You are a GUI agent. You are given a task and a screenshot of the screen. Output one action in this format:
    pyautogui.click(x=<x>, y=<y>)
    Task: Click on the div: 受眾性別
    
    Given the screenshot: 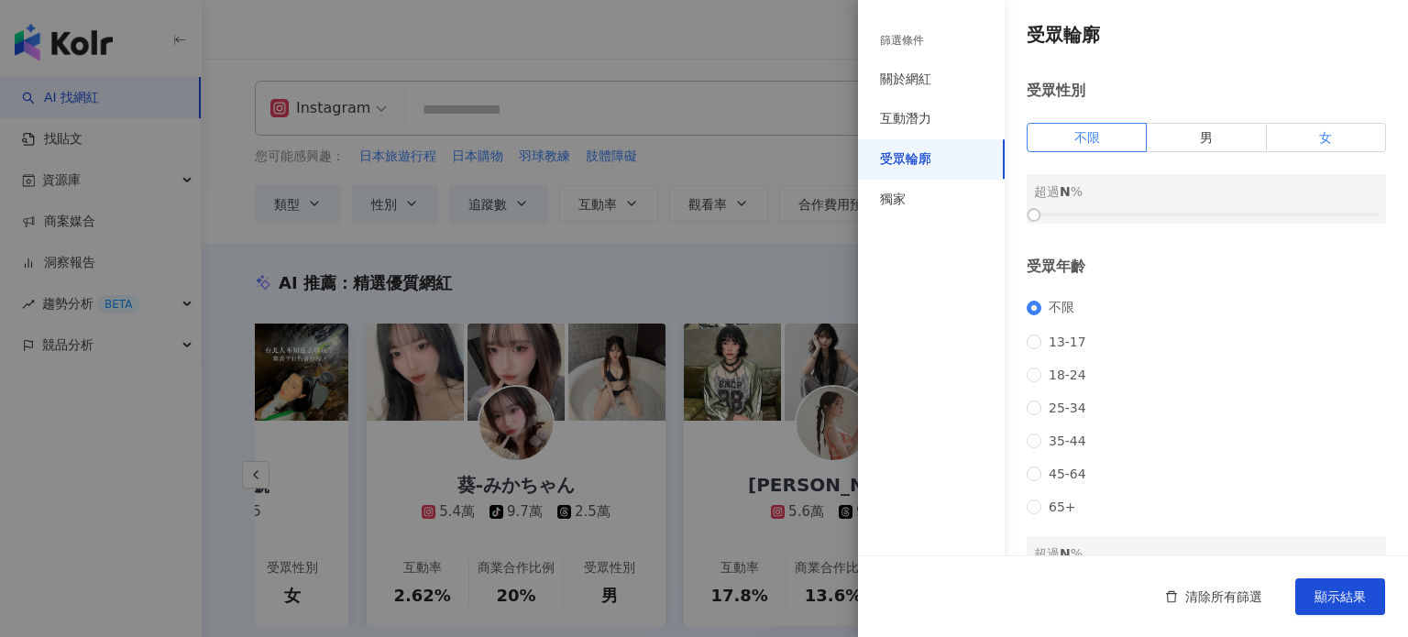 What is the action you would take?
    pyautogui.click(x=1206, y=91)
    